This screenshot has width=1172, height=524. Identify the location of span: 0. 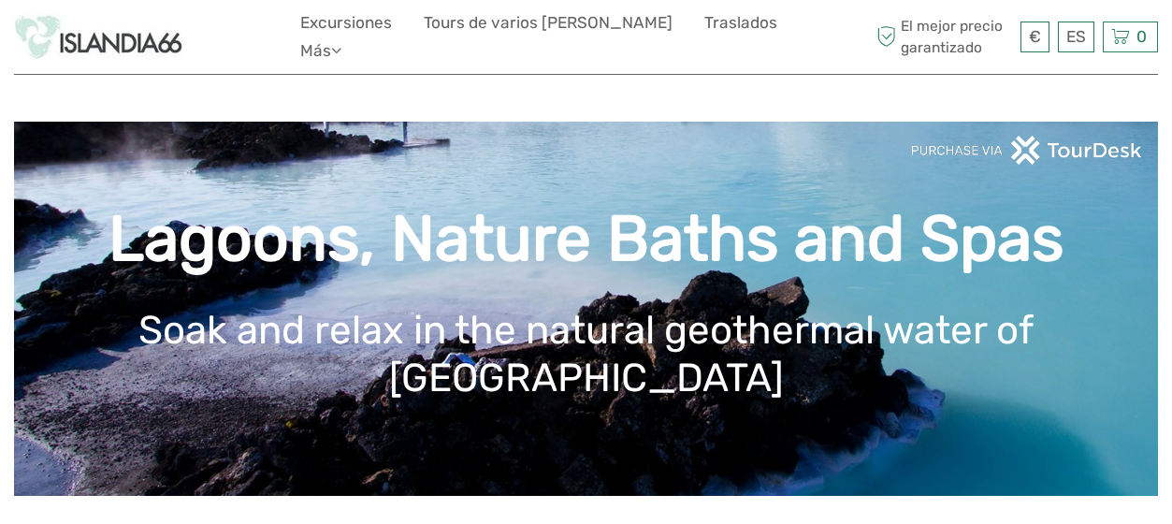
(1142, 36).